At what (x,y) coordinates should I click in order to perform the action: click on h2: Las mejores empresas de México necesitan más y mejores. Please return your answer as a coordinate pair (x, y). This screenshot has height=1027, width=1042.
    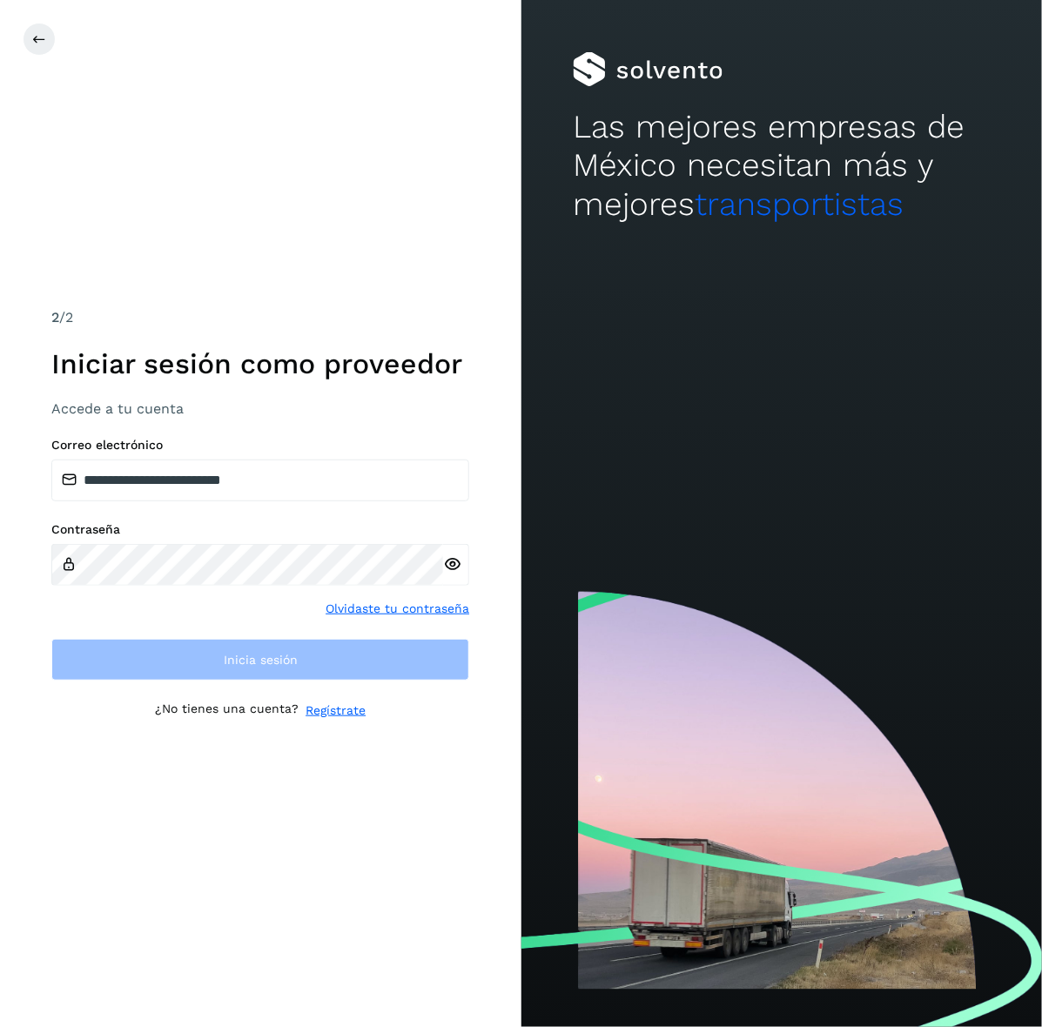
    Looking at the image, I should click on (780, 165).